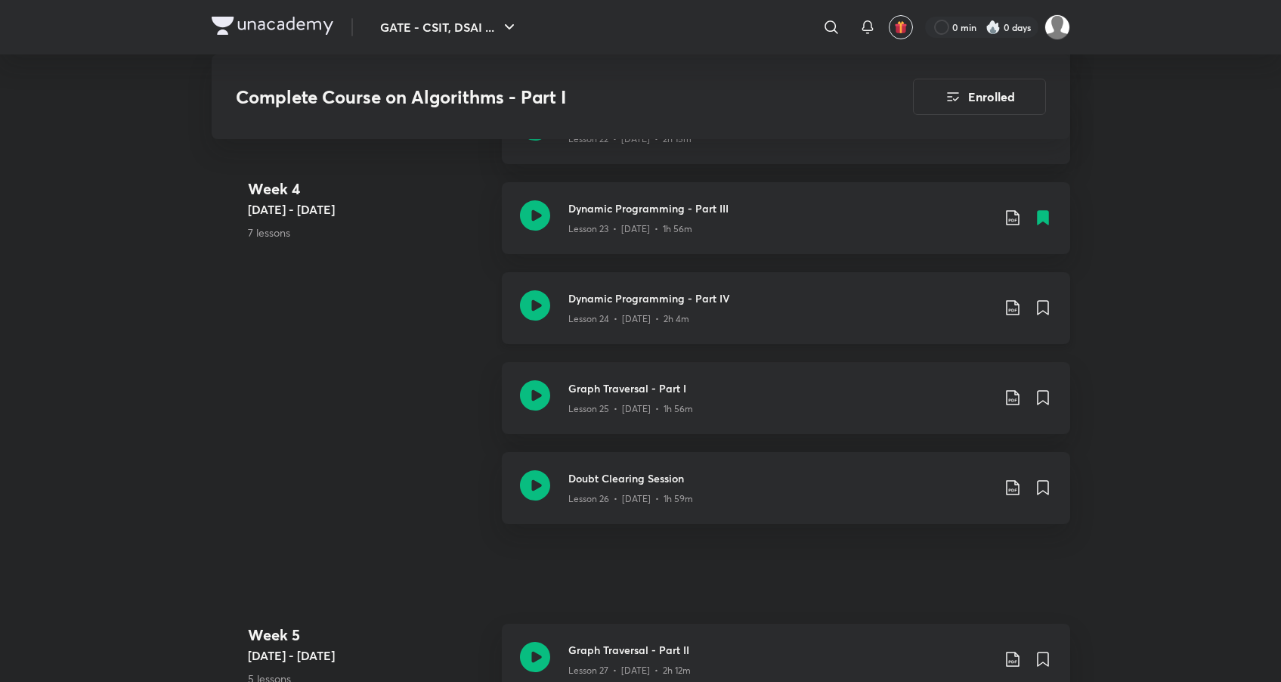  Describe the element at coordinates (449, 27) in the screenshot. I see `button: GATE - CSIT, DSAI ...` at that location.